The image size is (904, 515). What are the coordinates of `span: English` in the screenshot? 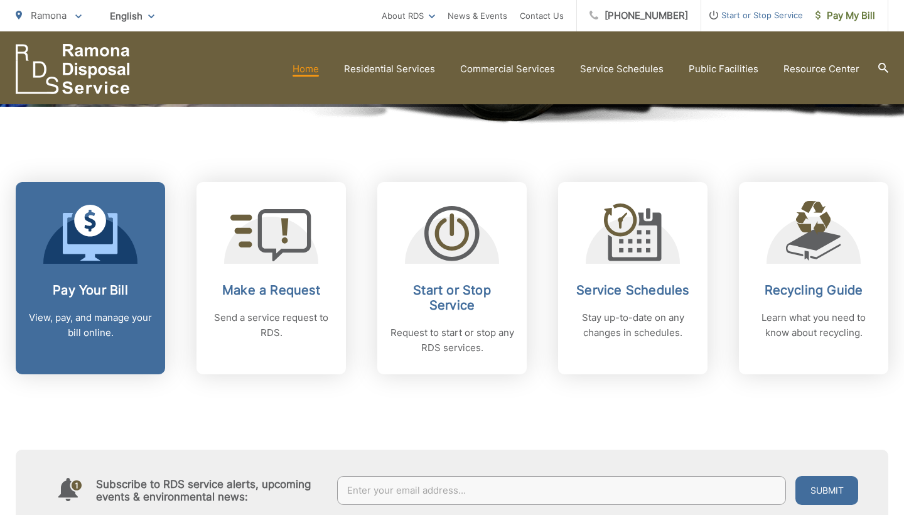 It's located at (132, 16).